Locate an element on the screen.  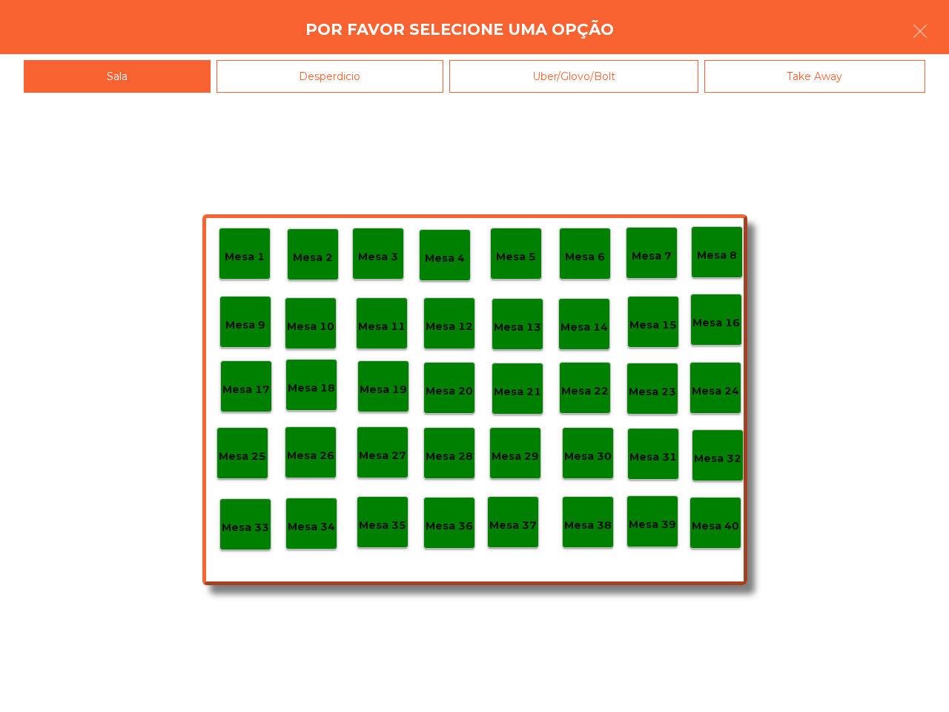
p: Mesa 34 is located at coordinates (311, 526).